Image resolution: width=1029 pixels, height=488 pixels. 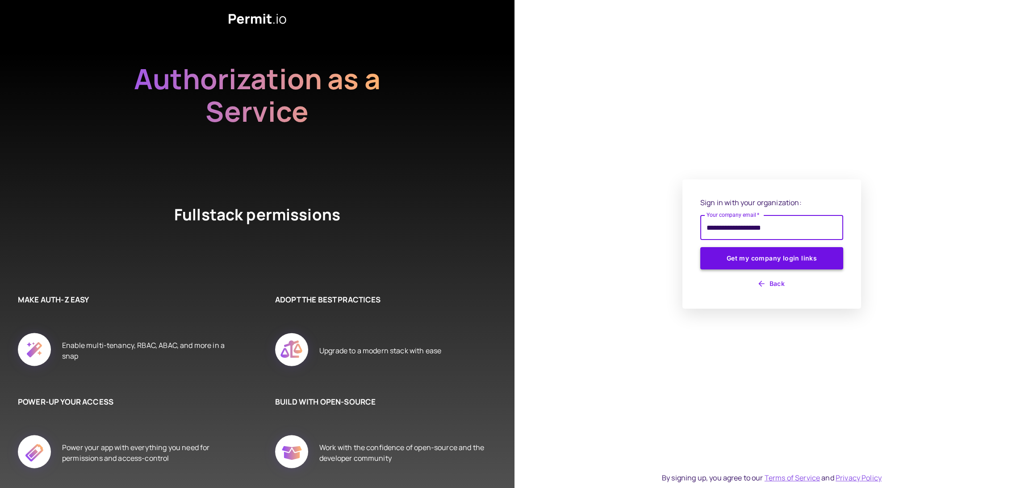 What do you see at coordinates (381, 300) in the screenshot?
I see `h6: ADOPT THE BEST PRACTICES` at bounding box center [381, 300].